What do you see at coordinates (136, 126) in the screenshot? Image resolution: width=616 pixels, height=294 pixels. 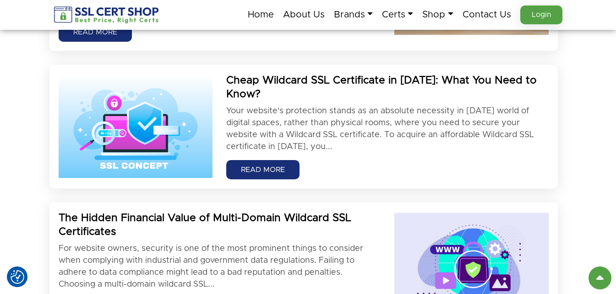 I see `img: cheap-wildcard-ssl-certificate-scaled.jpg` at bounding box center [136, 126].